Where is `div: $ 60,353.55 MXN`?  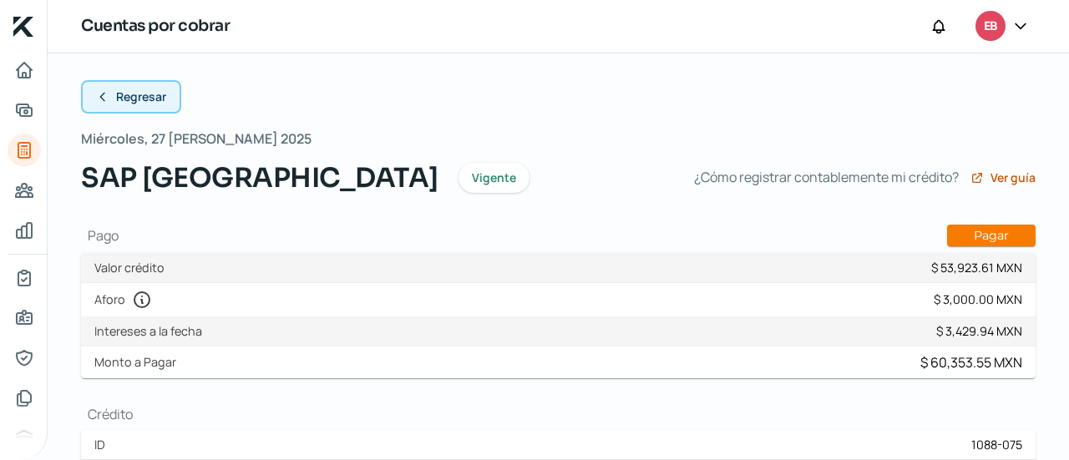
div: $ 60,353.55 MXN is located at coordinates (971, 362).